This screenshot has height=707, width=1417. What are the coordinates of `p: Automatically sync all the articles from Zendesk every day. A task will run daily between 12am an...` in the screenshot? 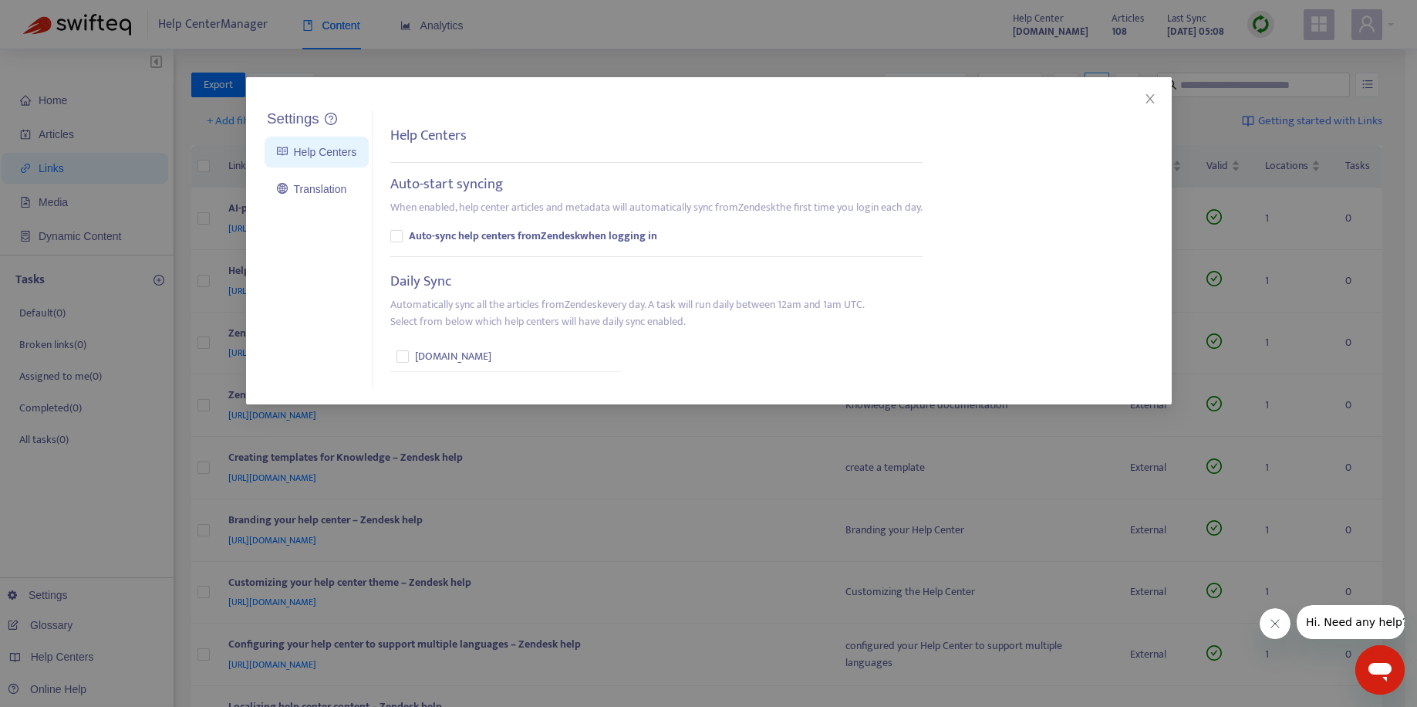 It's located at (626, 313).